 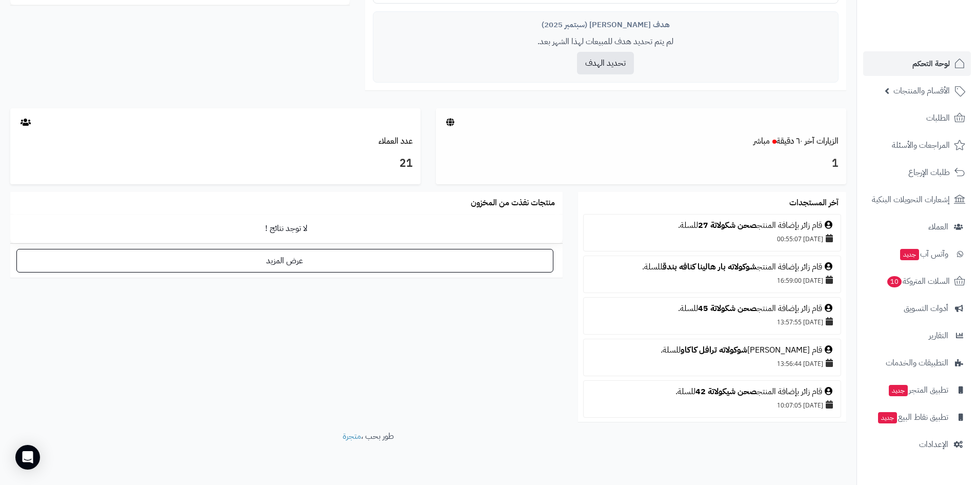 I want to click on span: الإعدادات, so click(x=934, y=444).